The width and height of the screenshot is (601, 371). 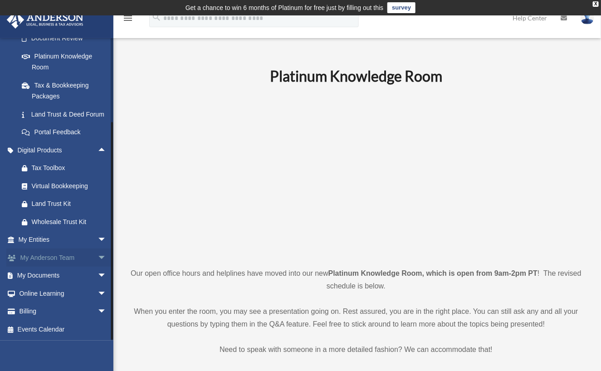 I want to click on a: survey, so click(x=402, y=8).